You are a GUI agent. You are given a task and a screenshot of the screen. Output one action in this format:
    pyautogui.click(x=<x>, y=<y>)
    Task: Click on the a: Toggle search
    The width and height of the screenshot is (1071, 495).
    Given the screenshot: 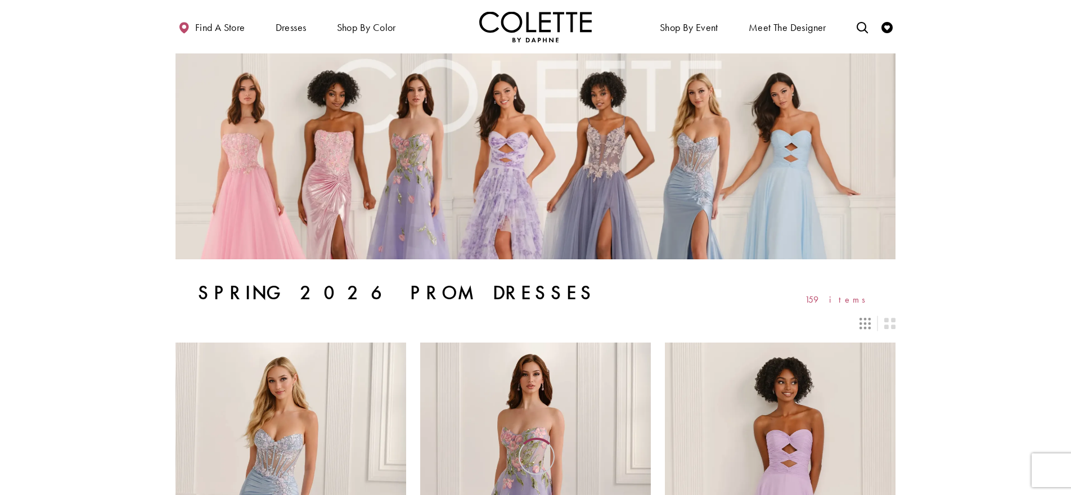 What is the action you would take?
    pyautogui.click(x=862, y=26)
    